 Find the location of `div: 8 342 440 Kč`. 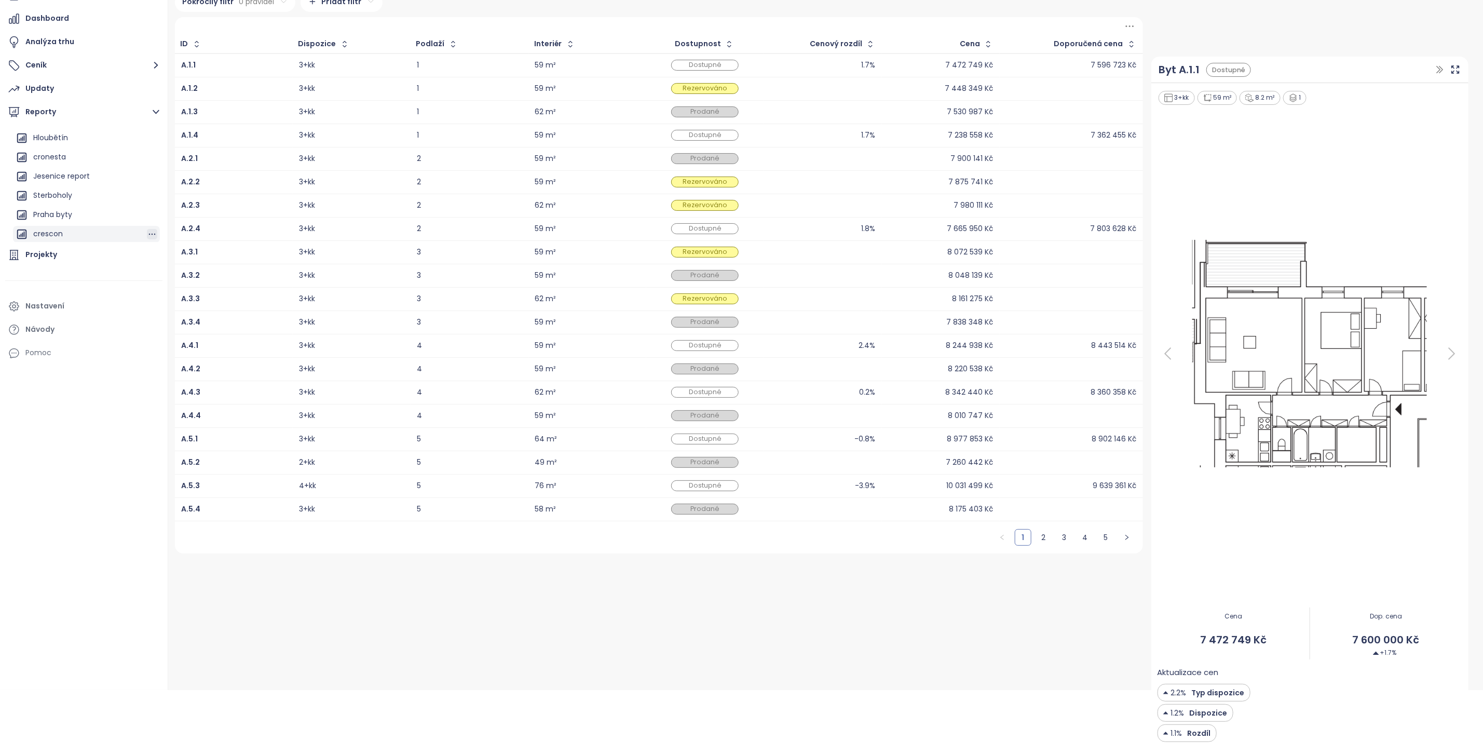

div: 8 342 440 Kč is located at coordinates (969, 392).